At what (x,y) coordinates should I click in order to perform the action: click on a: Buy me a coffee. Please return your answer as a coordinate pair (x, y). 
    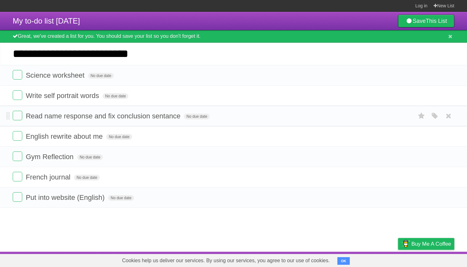
    Looking at the image, I should click on (426, 244).